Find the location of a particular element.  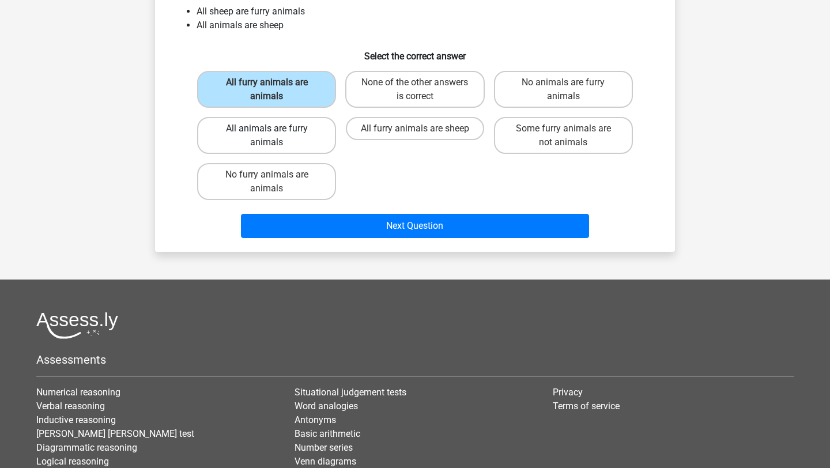

a: Numerical reasoning is located at coordinates (78, 392).